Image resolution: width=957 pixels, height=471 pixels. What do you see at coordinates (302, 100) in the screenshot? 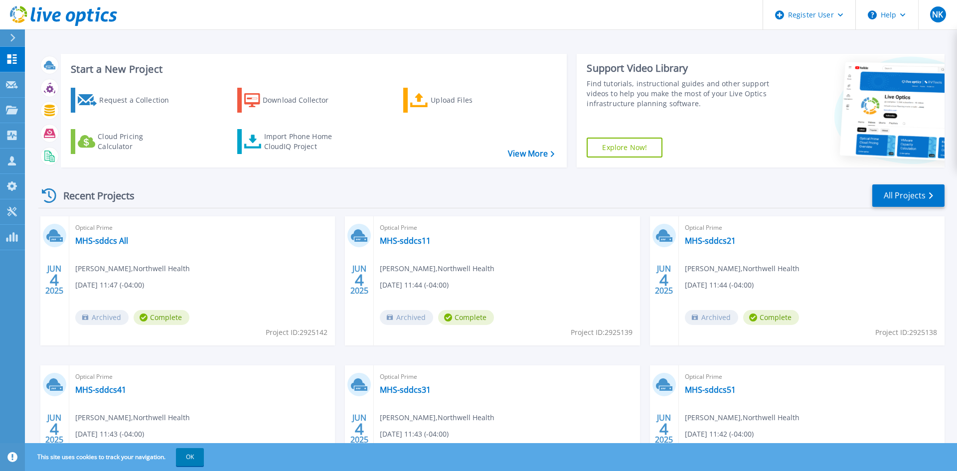
I see `div: Download Collector` at bounding box center [302, 100].